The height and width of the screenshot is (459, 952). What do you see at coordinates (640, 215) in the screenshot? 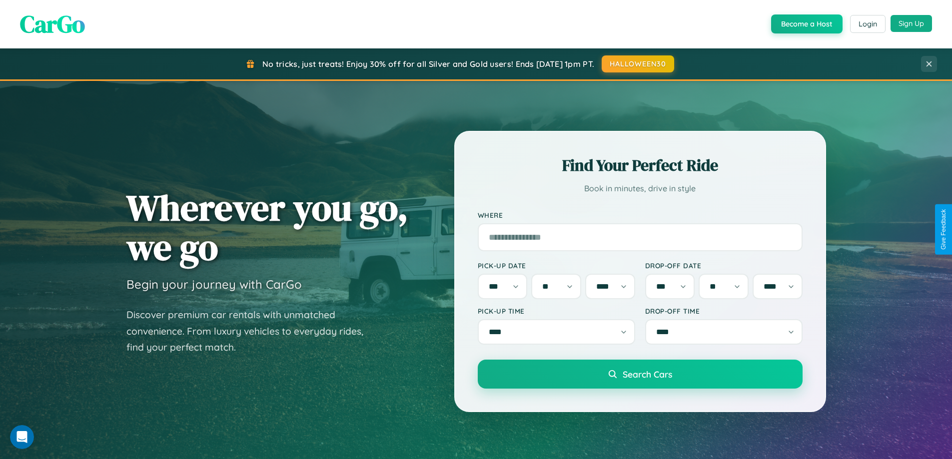
I see `label: Where` at bounding box center [640, 215].